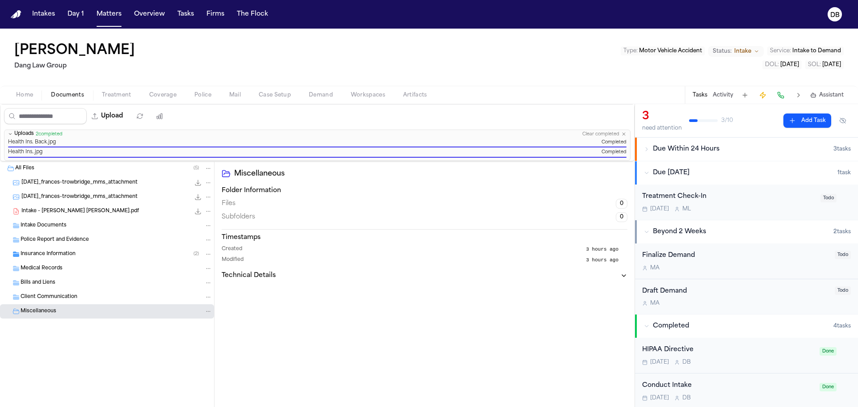 This screenshot has width=858, height=407. Describe the element at coordinates (746, 149) in the screenshot. I see `button: Due Within 24 Hours3tasks` at that location.